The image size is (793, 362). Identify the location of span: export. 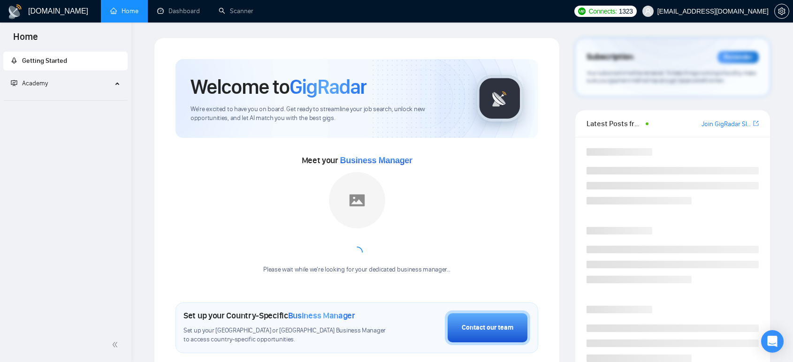
(756, 123).